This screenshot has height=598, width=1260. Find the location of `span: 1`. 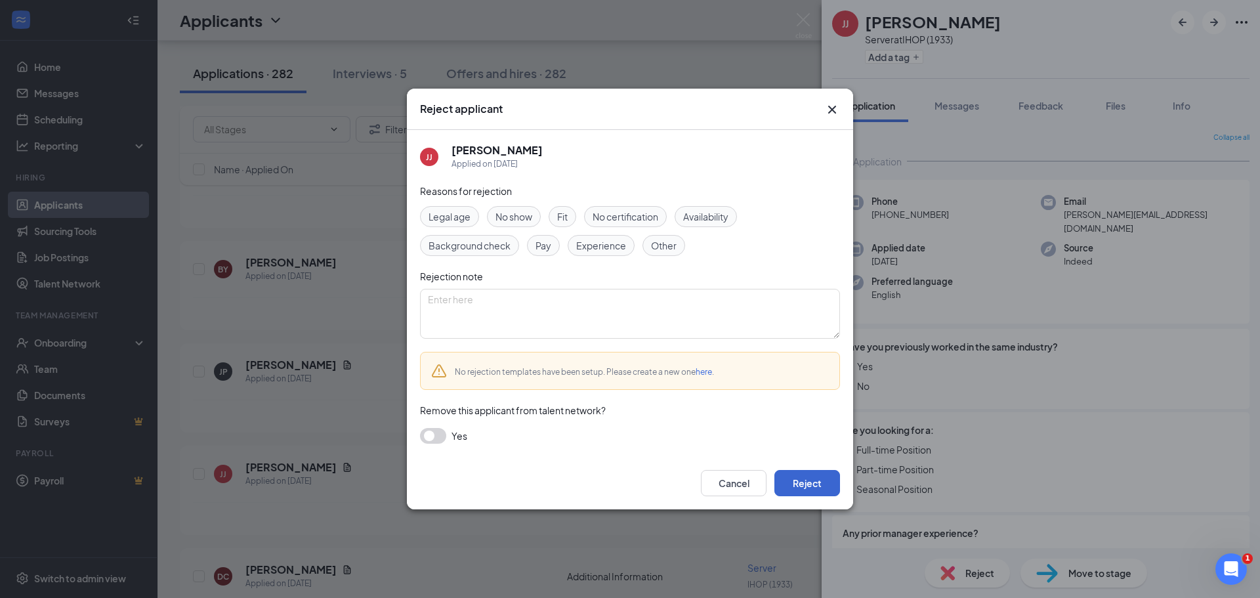

span: 1 is located at coordinates (1247, 558).